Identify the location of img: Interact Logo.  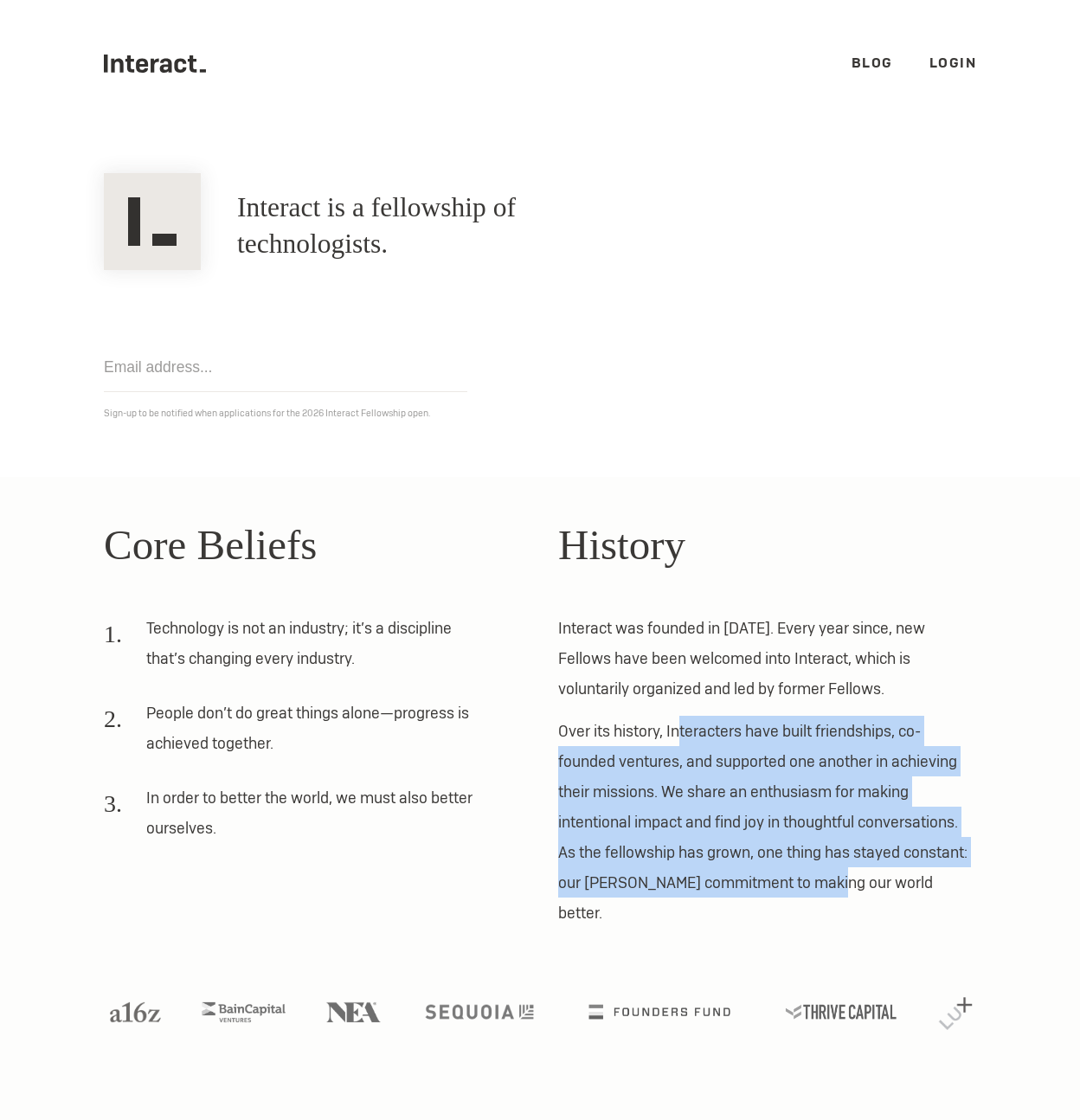
(153, 222).